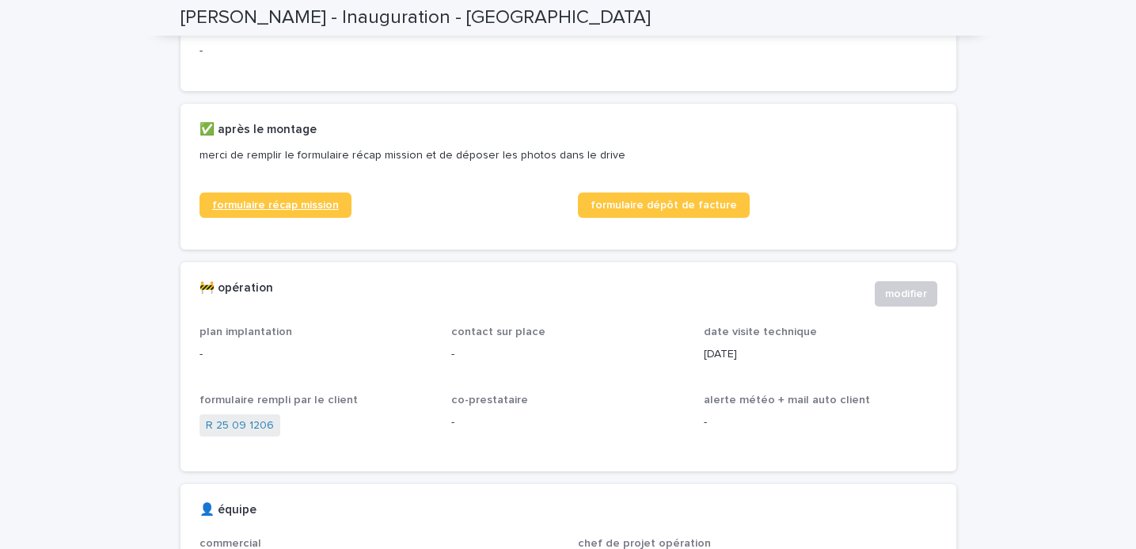 The width and height of the screenshot is (1136, 549). What do you see at coordinates (279, 400) in the screenshot?
I see `span: formulaire rempli par le client` at bounding box center [279, 400].